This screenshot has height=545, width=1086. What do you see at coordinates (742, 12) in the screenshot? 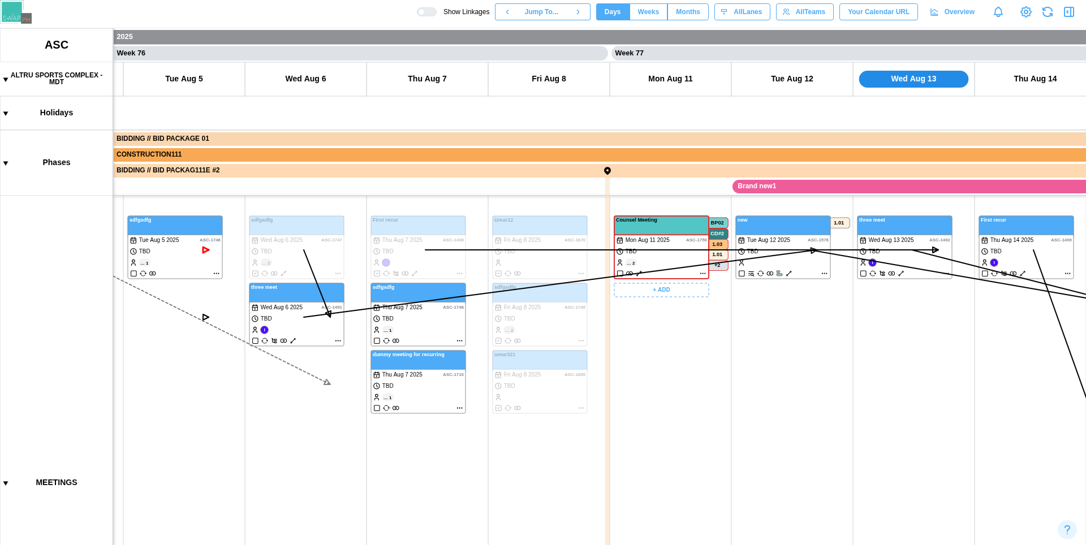
I see `button: AllLanes` at bounding box center [742, 12].